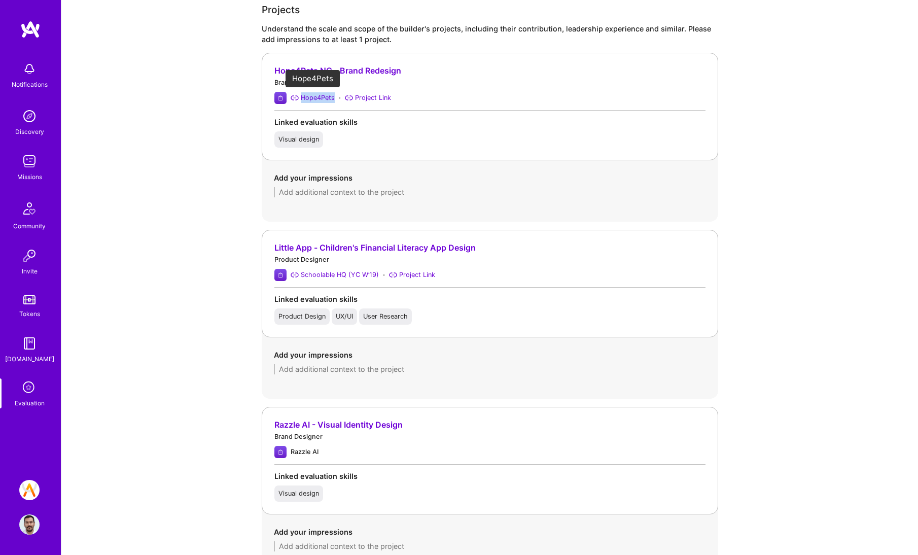 The width and height of the screenshot is (918, 555). What do you see at coordinates (490, 34) in the screenshot?
I see `div: Understand the scale and scope of the builder's projects, including their contribution, leadershi...` at bounding box center [490, 34].